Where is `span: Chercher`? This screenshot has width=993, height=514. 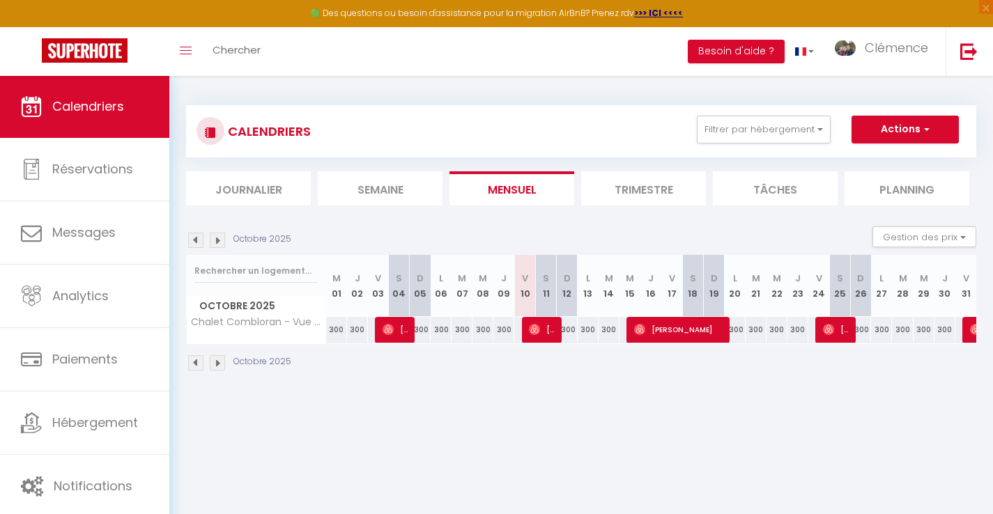
span: Chercher is located at coordinates (236, 49).